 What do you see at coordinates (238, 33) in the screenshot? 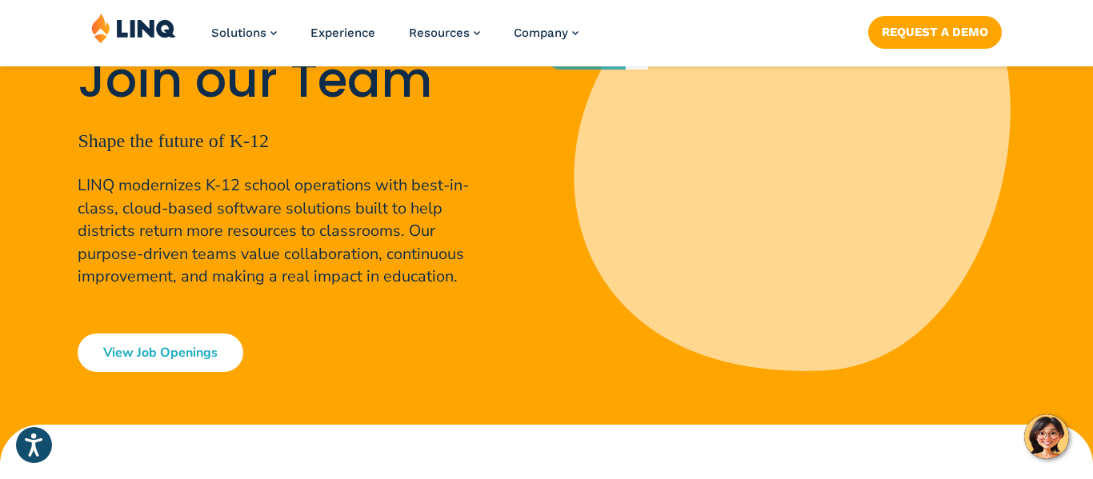
I see `span: Solutions` at bounding box center [238, 33].